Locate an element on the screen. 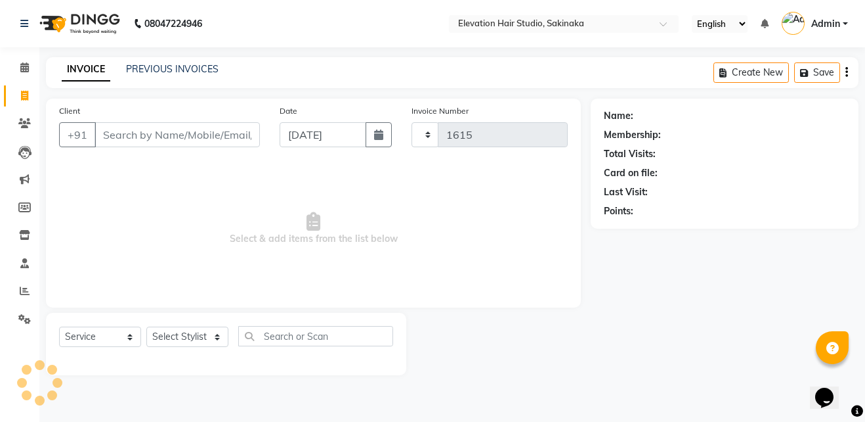 This screenshot has height=422, width=865. span: Admin is located at coordinates (826, 24).